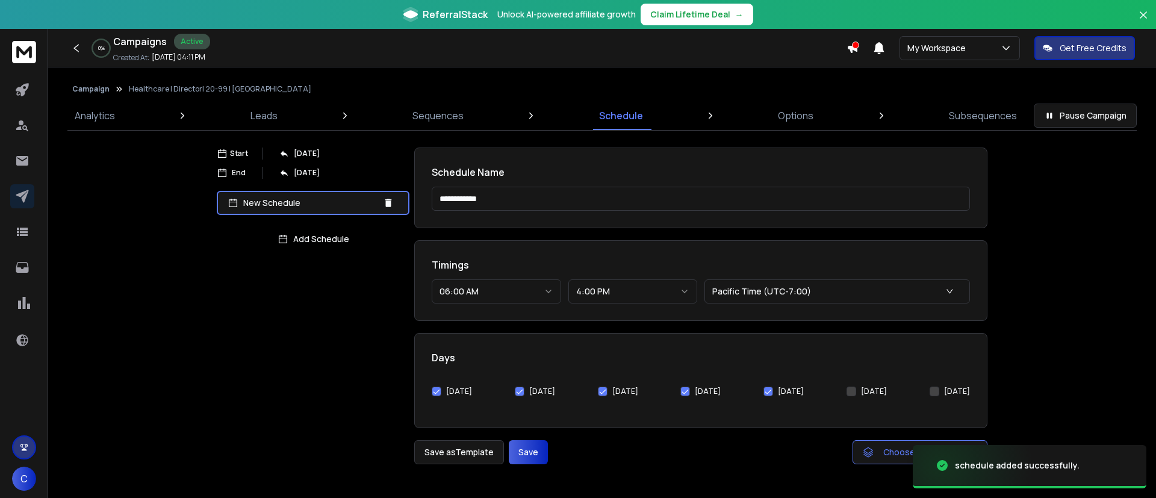  Describe the element at coordinates (192, 42) in the screenshot. I see `div: Active` at that location.